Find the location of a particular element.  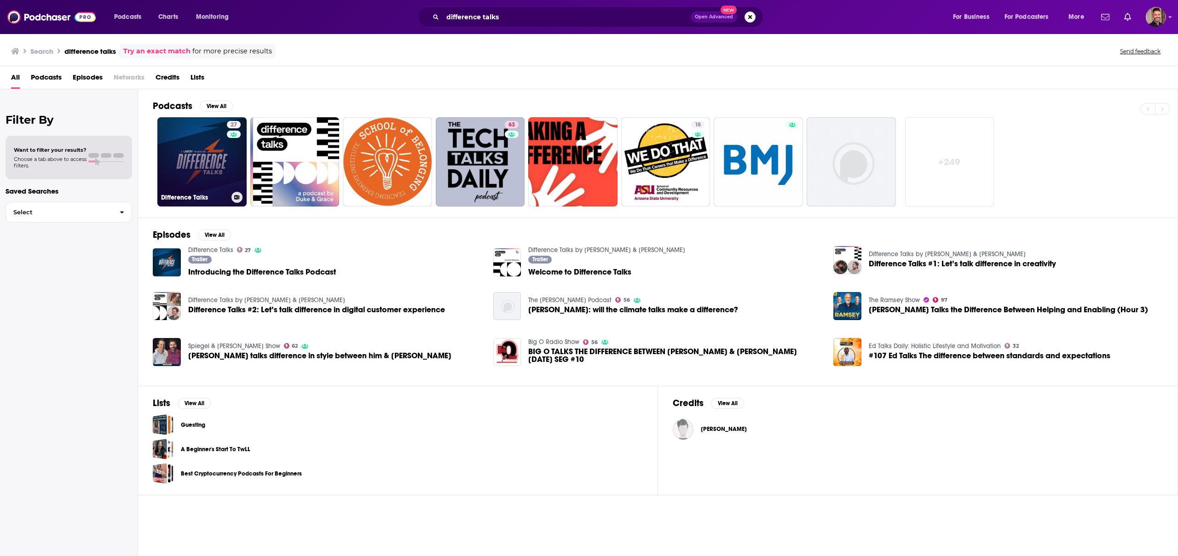

button: Show profile menu is located at coordinates (1156, 17).